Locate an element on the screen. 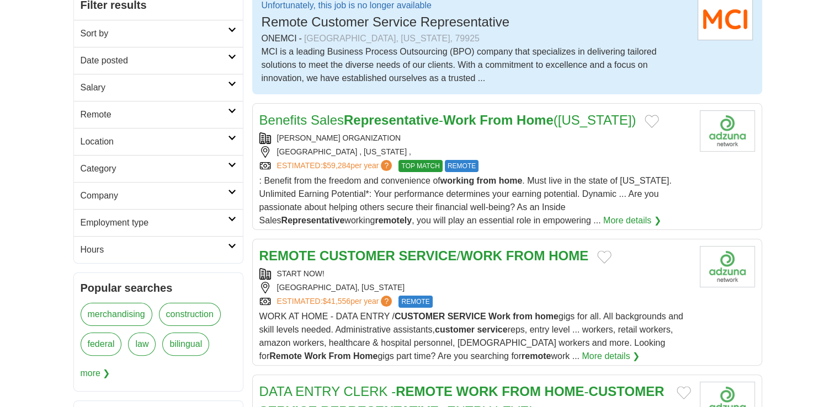  a: construction is located at coordinates (190, 314).